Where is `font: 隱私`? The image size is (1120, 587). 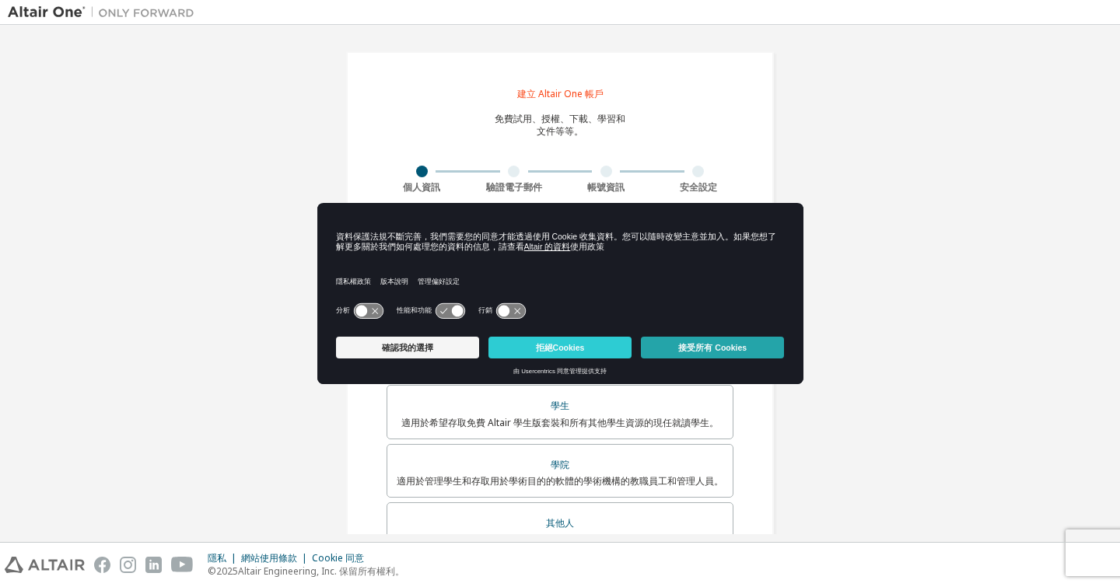
font: 隱私 is located at coordinates (217, 558).